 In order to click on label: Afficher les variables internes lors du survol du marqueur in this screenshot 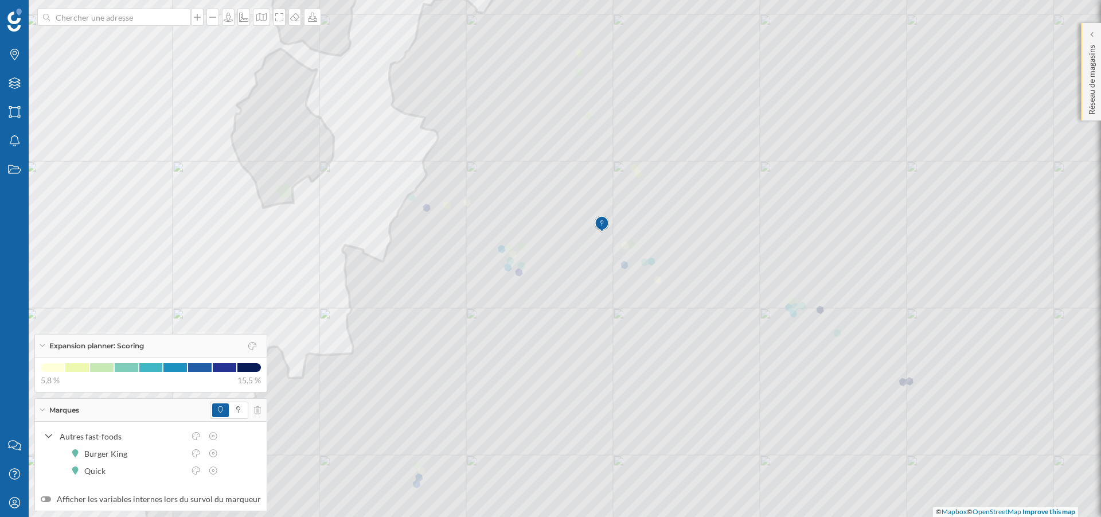, I will do `click(151, 499)`.